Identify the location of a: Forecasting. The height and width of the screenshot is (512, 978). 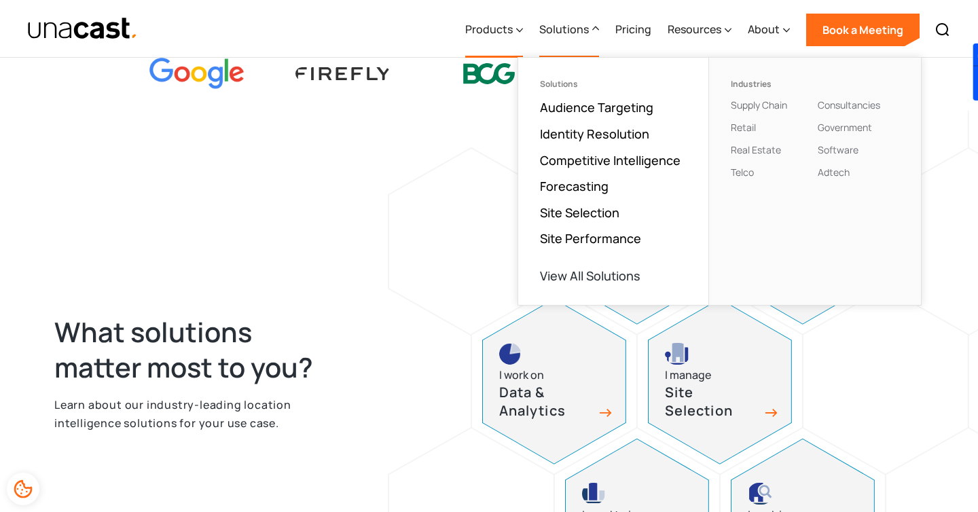
(574, 186).